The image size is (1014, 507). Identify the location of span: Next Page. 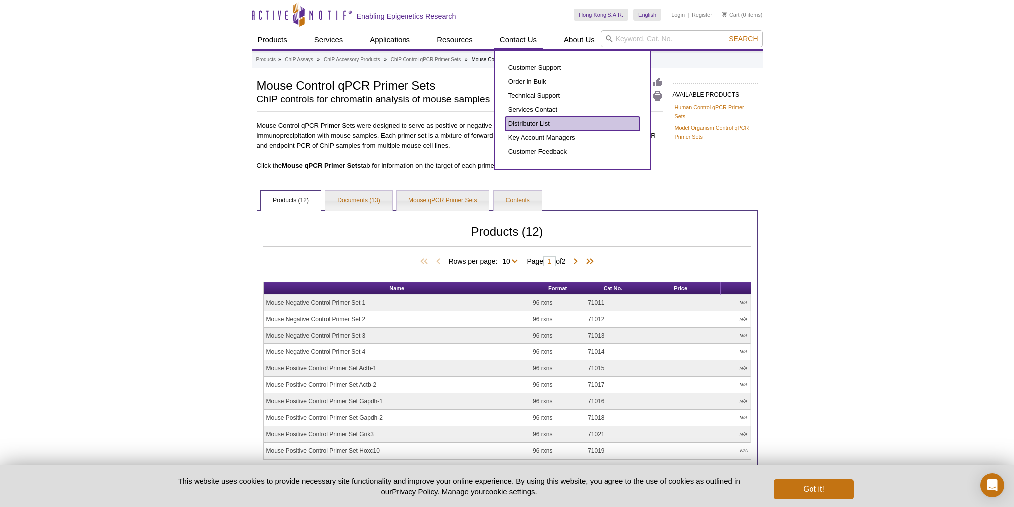
(576, 262).